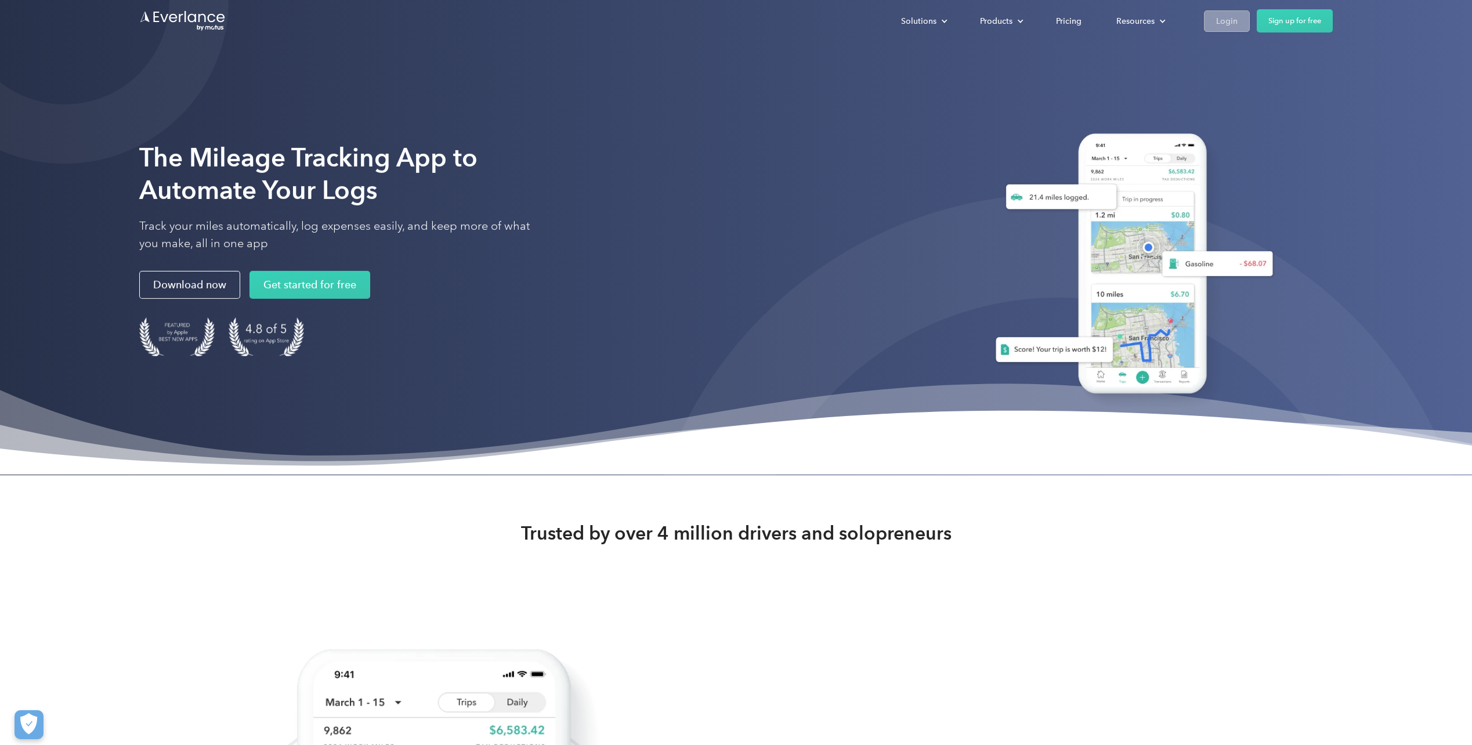 This screenshot has height=745, width=1472. What do you see at coordinates (190, 285) in the screenshot?
I see `a: Download now` at bounding box center [190, 285].